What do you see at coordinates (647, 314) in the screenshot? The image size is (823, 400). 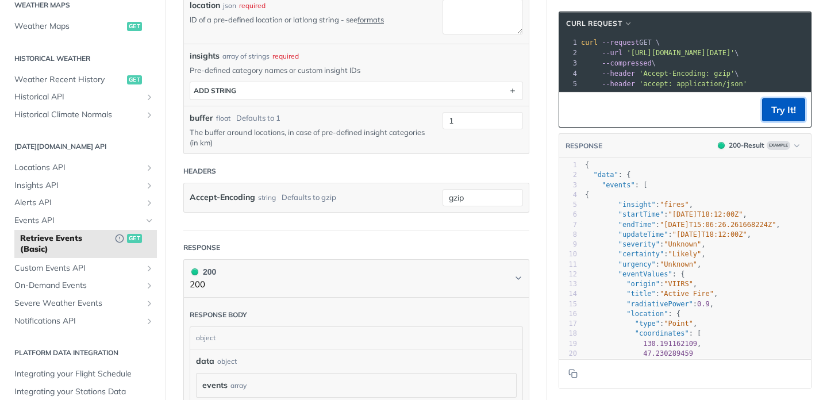 I see `span: "location"` at bounding box center [647, 314].